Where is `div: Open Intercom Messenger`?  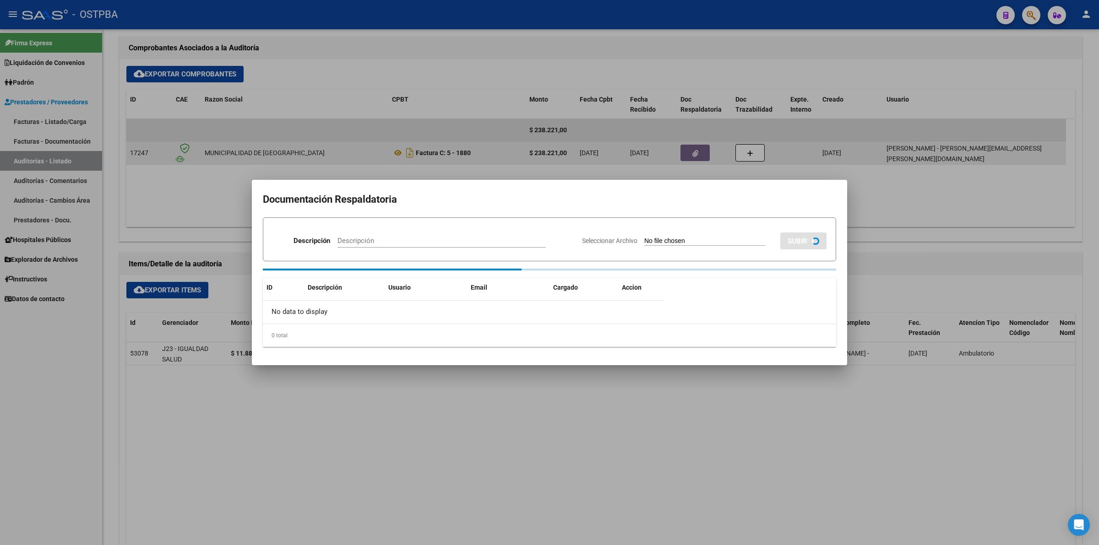 div: Open Intercom Messenger is located at coordinates (1079, 525).